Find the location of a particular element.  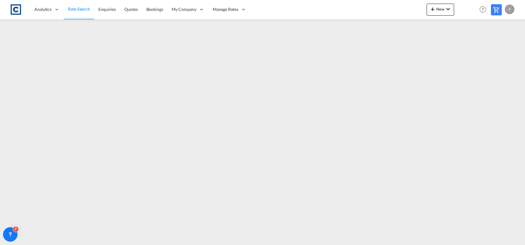

span: Analytics is located at coordinates (43, 9).